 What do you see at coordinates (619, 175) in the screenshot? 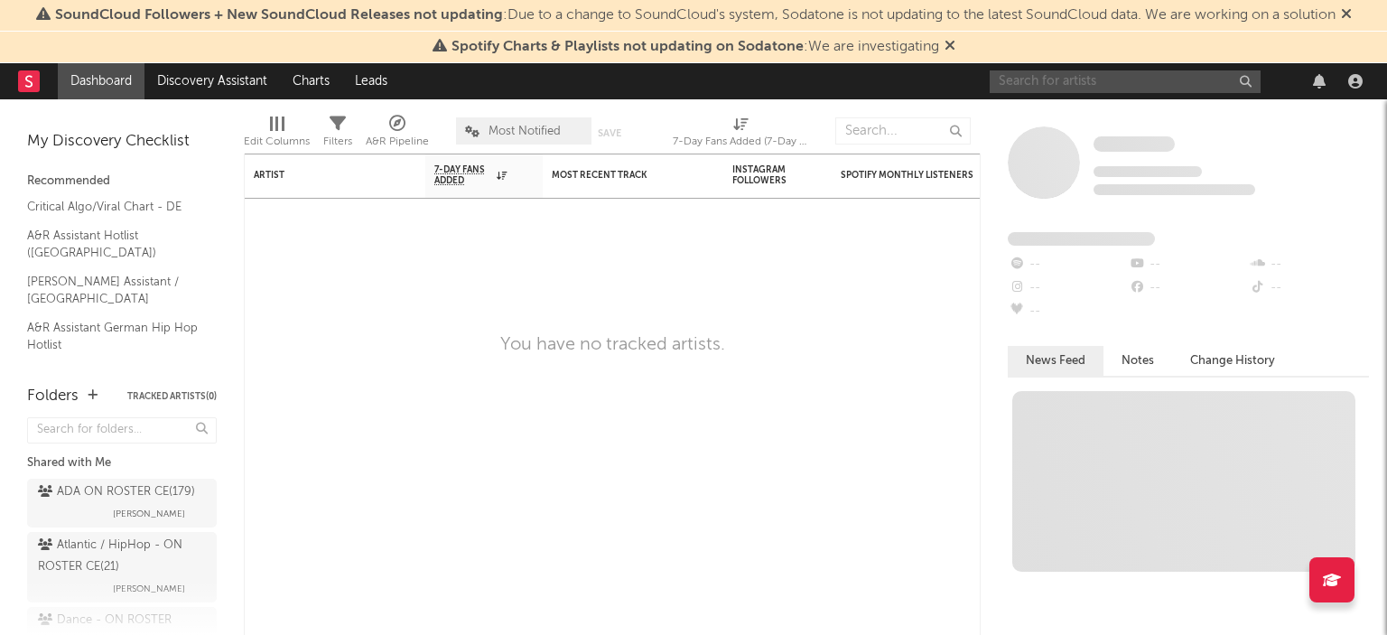
I see `div: Most Recent Track` at bounding box center [619, 175].